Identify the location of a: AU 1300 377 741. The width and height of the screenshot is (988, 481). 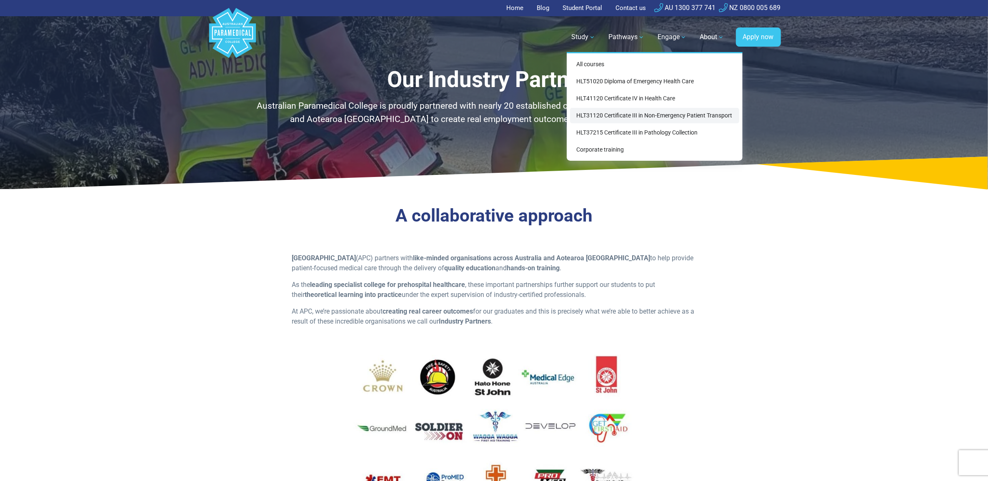
(685, 8).